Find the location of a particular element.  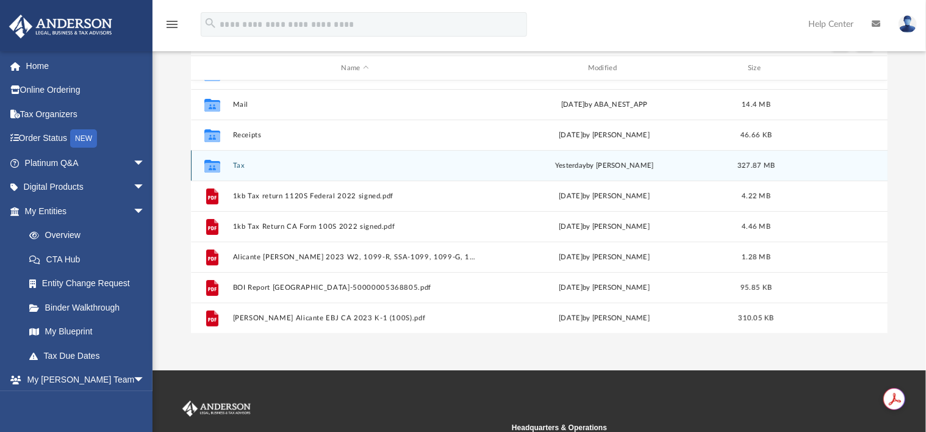

span: 46.66 KB is located at coordinates (755, 135).